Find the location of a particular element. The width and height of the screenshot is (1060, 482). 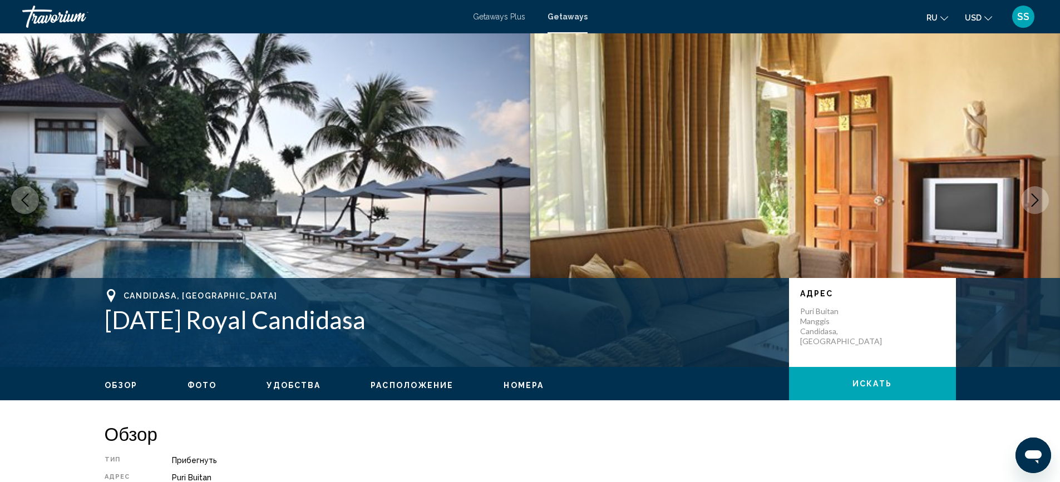

p: Адрес is located at coordinates (872, 294).